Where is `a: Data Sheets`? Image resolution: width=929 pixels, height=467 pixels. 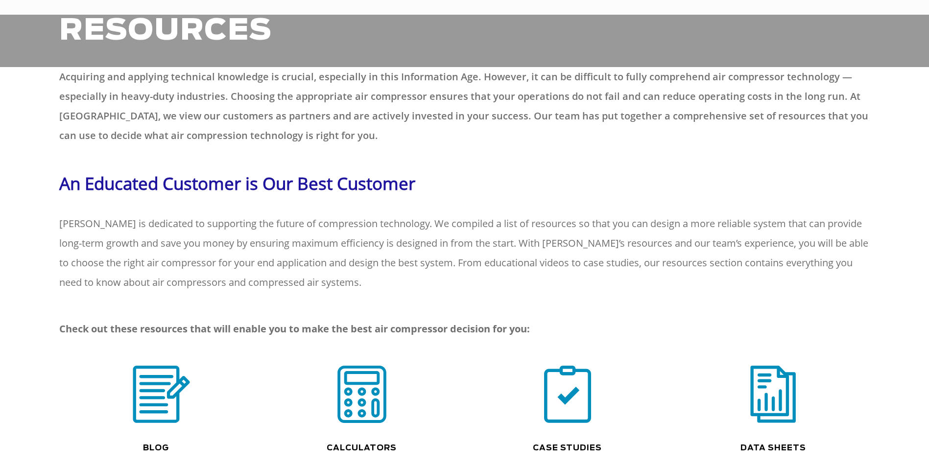
a: Data Sheets is located at coordinates (773, 448).